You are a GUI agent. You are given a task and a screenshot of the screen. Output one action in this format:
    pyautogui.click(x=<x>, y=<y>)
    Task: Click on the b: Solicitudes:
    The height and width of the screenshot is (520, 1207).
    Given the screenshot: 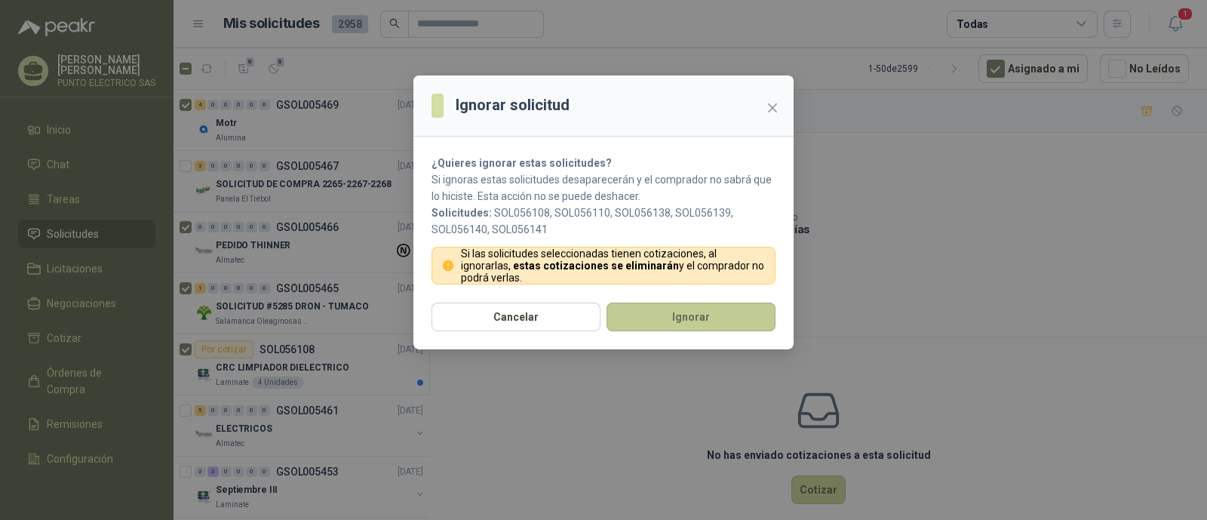 What is the action you would take?
    pyautogui.click(x=462, y=213)
    